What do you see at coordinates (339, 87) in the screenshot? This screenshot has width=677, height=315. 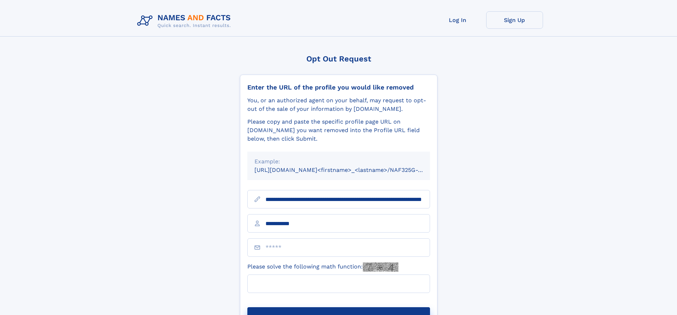 I see `div: Enter the URL of the profile you would like removed` at bounding box center [339, 87].